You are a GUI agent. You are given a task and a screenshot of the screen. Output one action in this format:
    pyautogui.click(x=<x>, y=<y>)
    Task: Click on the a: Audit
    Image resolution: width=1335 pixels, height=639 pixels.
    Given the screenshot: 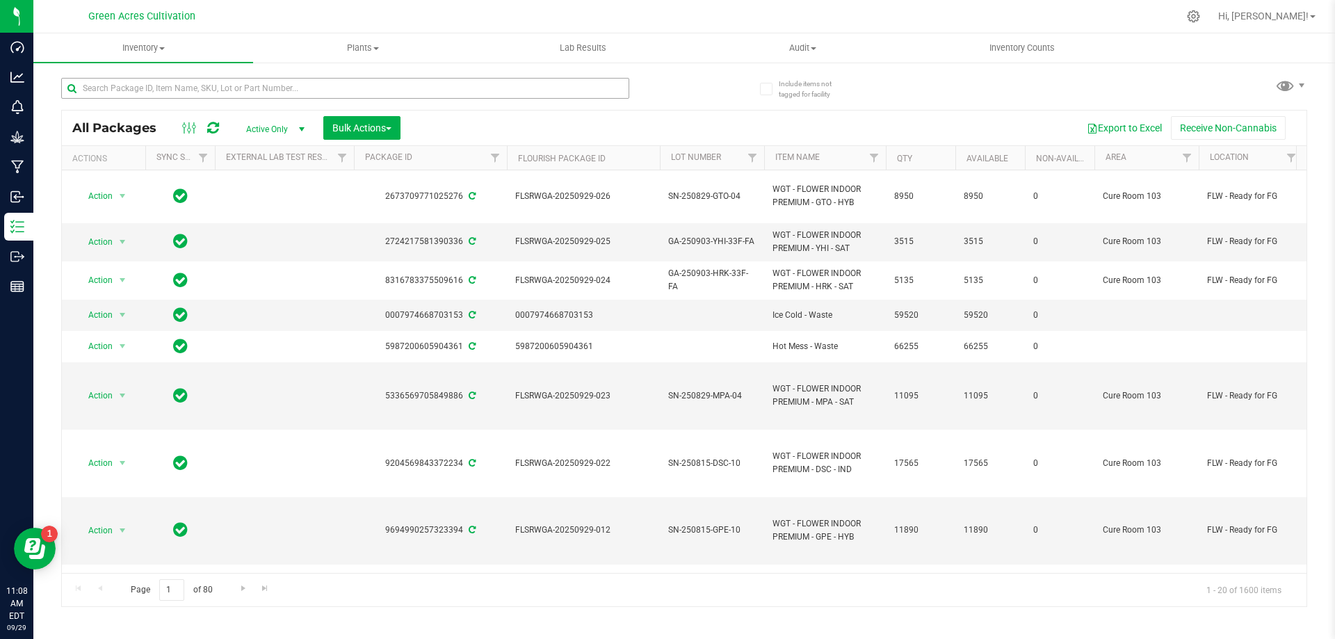 What is the action you would take?
    pyautogui.click(x=802, y=48)
    